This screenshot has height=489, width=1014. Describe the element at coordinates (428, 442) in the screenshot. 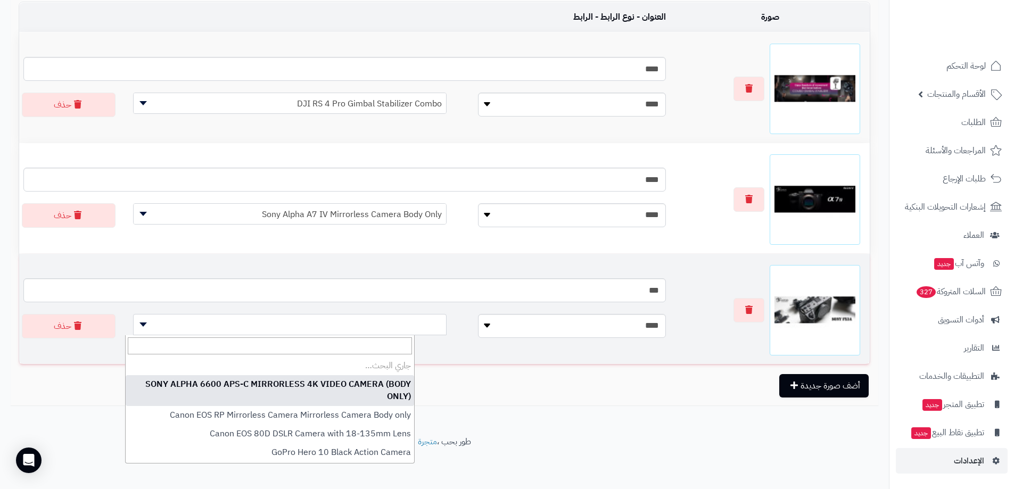

I see `a: متجرة` at that location.